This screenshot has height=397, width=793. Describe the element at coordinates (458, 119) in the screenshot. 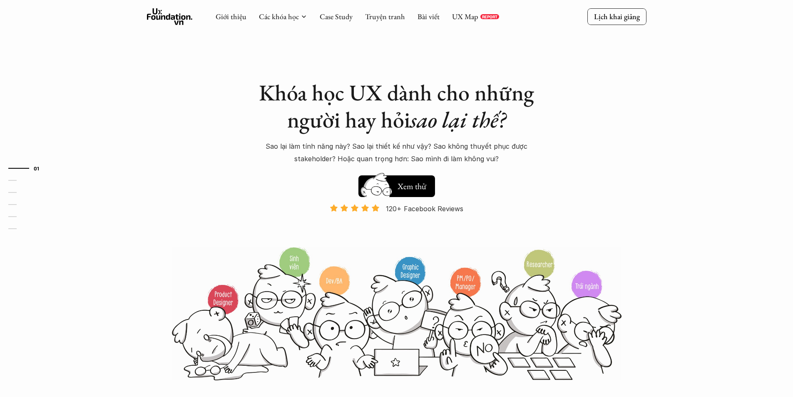

I see `em: sao lại thế?` at that location.